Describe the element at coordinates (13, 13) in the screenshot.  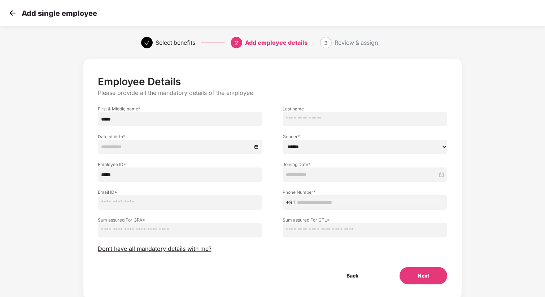
I see `img: svg+xml;base64,PHN2ZyB4bWxucz0iaHR0cDovL3d3dy53My5vcmcvMjAwMC9zdmciIHdpZHRoPSIzMCIgaGVpZ2h0PSIzMC...` at that location.